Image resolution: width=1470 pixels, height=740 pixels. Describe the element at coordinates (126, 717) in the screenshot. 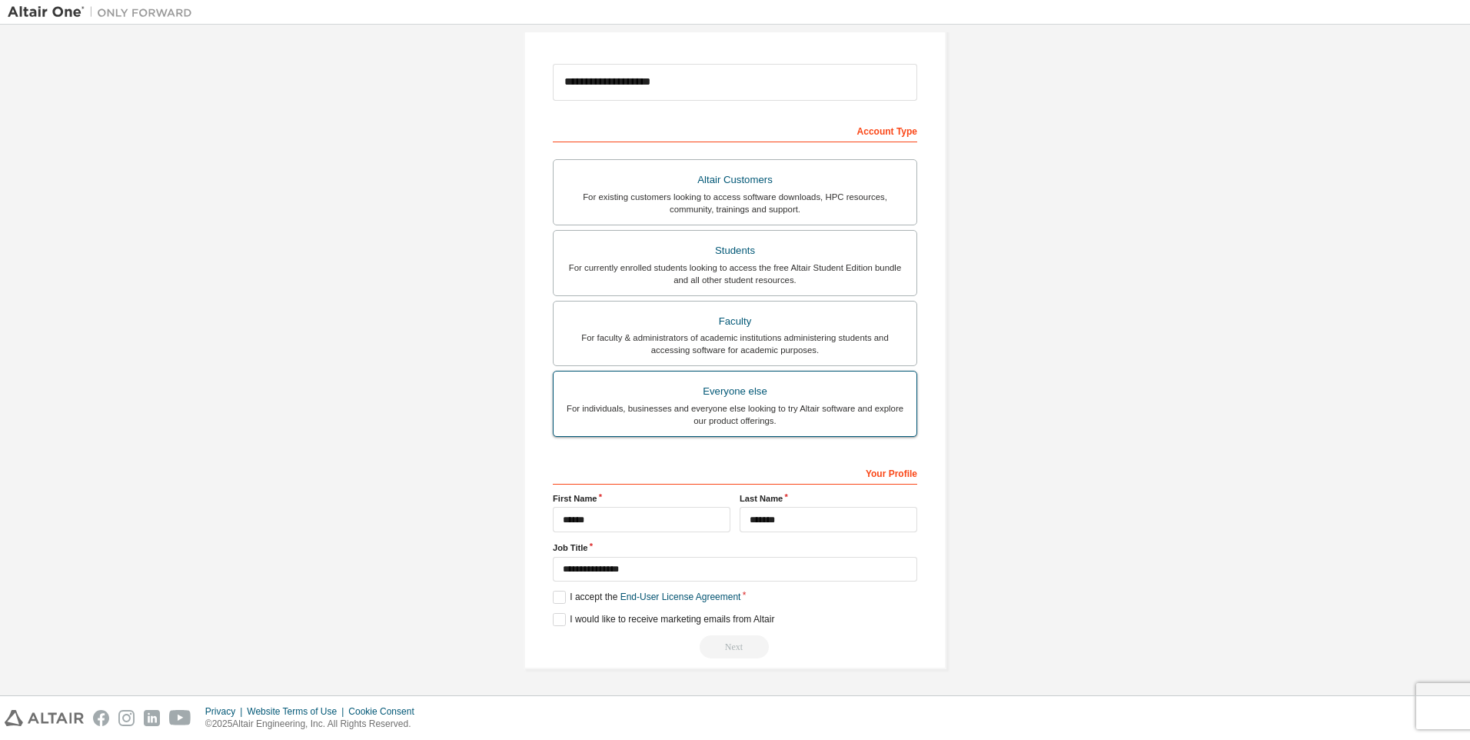

I see `img: instagram.svg` at that location.